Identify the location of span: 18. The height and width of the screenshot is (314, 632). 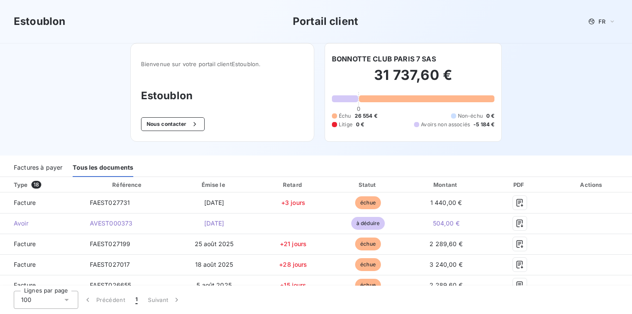
(36, 185).